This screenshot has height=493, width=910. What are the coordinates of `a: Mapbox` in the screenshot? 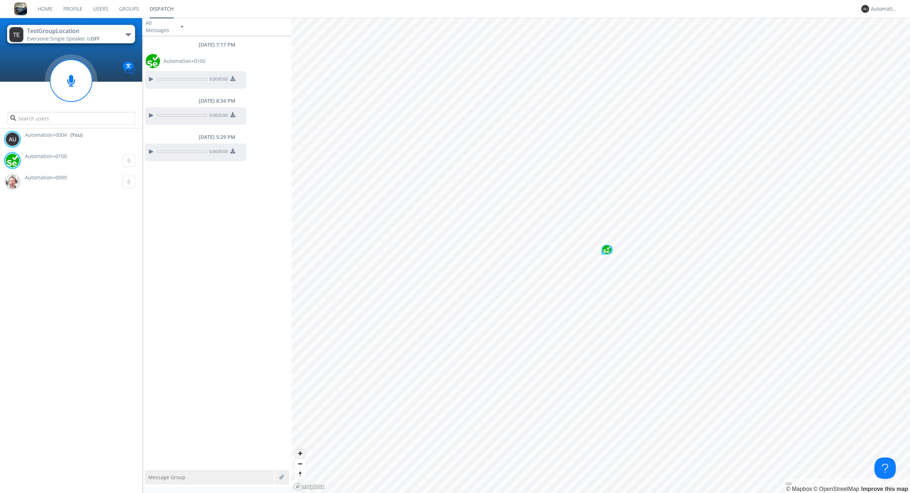 It's located at (798, 489).